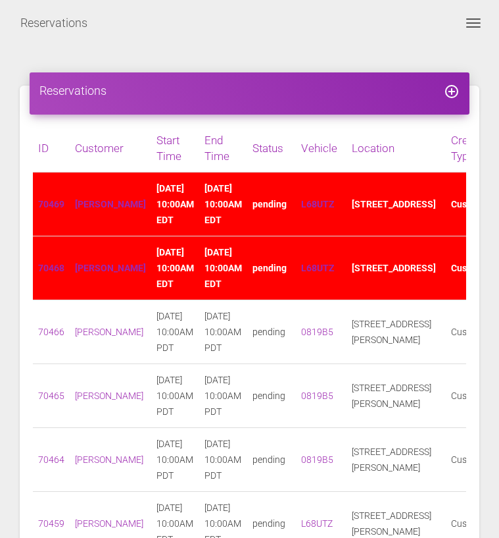 The width and height of the screenshot is (499, 538). Describe the element at coordinates (51, 332) in the screenshot. I see `a: 70466` at that location.